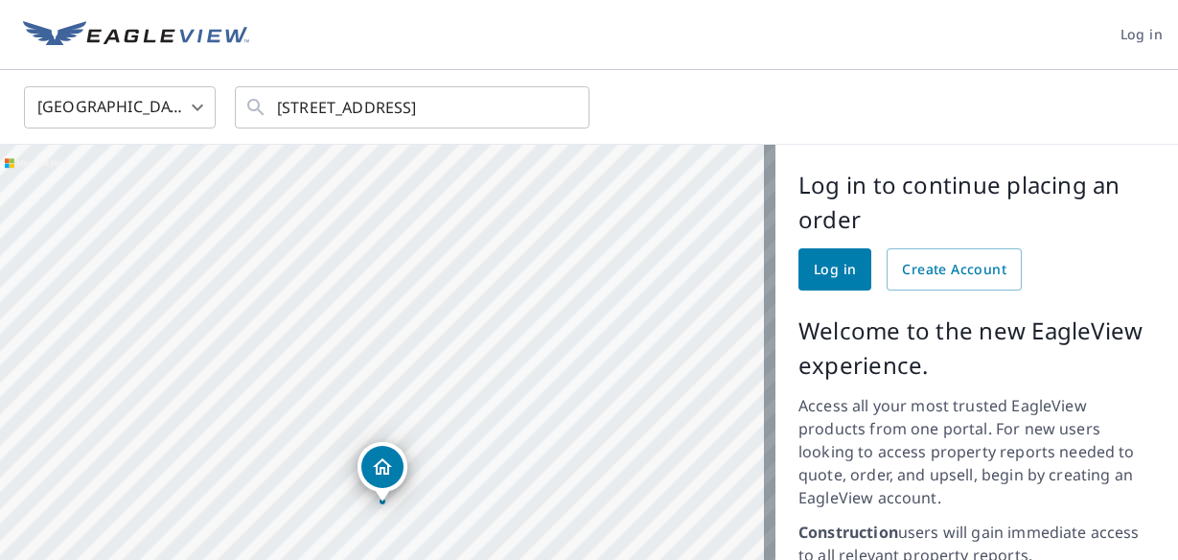 The image size is (1178, 560). I want to click on a: Create Account, so click(954, 269).